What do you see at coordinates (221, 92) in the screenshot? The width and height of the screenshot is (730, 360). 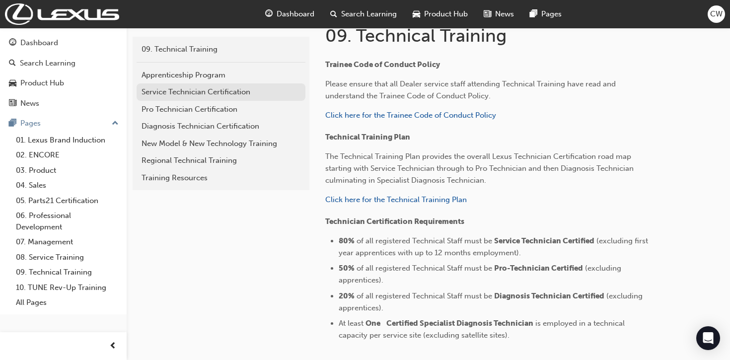 I see `a: Service Technician Certification` at bounding box center [221, 92].